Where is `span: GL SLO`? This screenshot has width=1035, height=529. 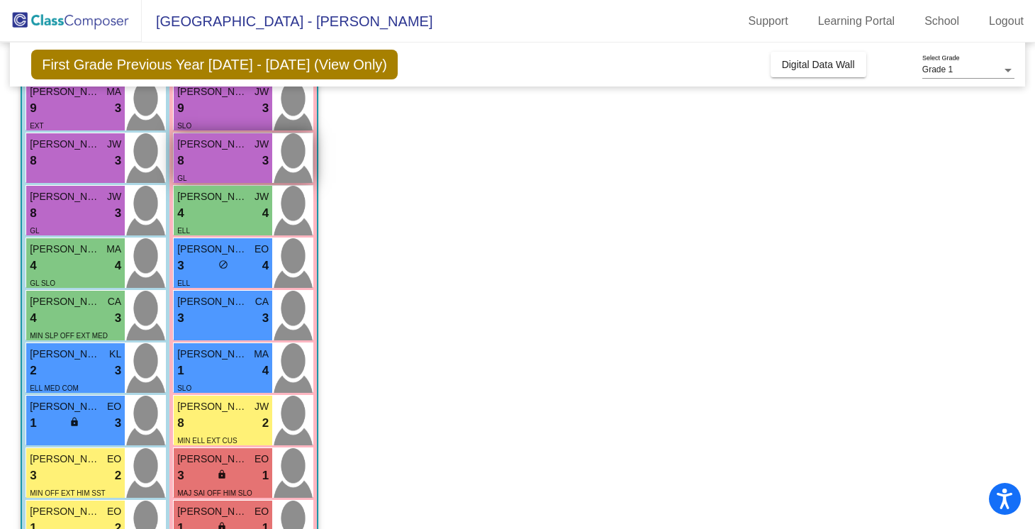 span: GL SLO is located at coordinates (43, 283).